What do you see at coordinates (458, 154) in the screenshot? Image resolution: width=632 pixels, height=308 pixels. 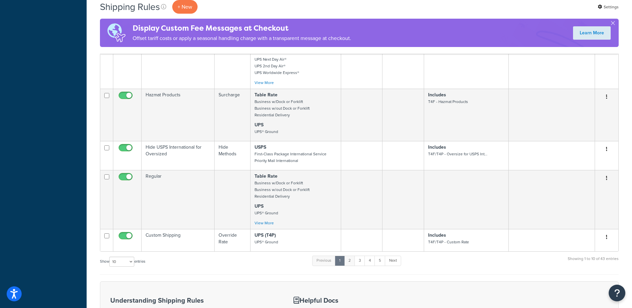 I see `small: T4F/T4P - Oversize for USPS Int...` at bounding box center [458, 154].